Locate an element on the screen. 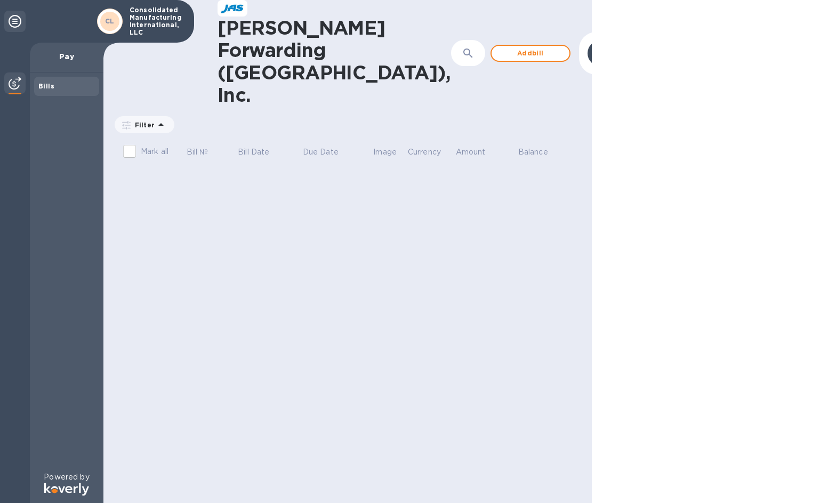  span: Bill Date is located at coordinates (260, 152).